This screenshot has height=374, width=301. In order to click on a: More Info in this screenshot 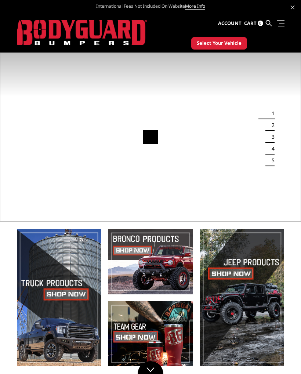, I will do `click(195, 6)`.